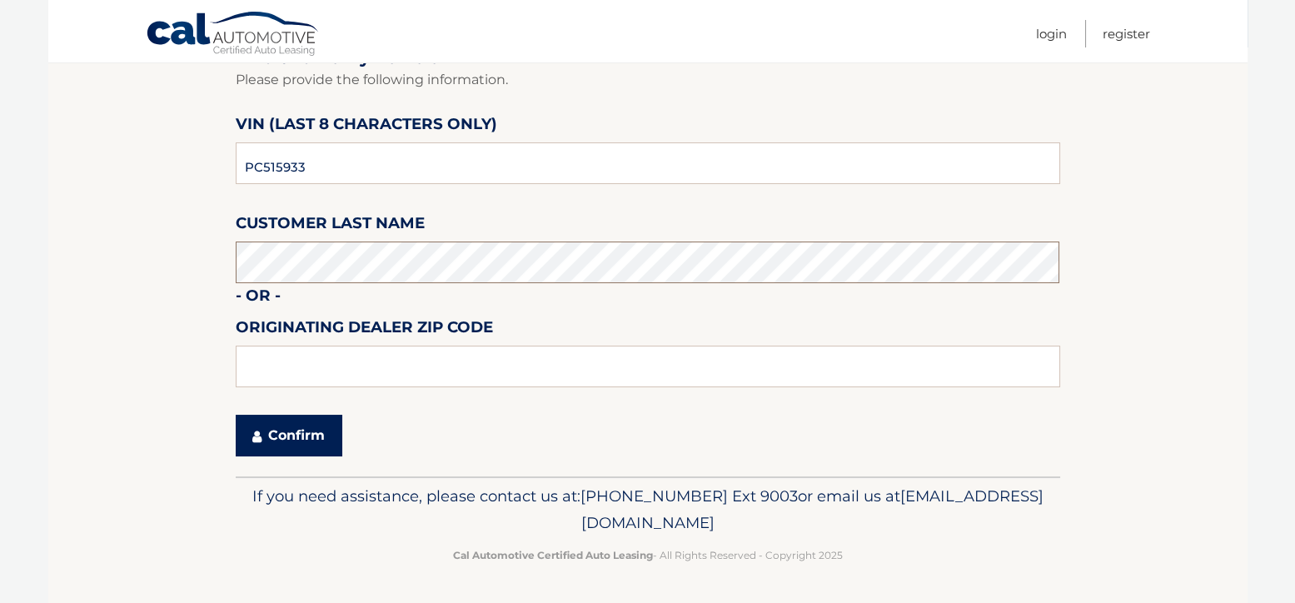 The image size is (1295, 603). What do you see at coordinates (1126, 33) in the screenshot?
I see `a: Register` at bounding box center [1126, 33].